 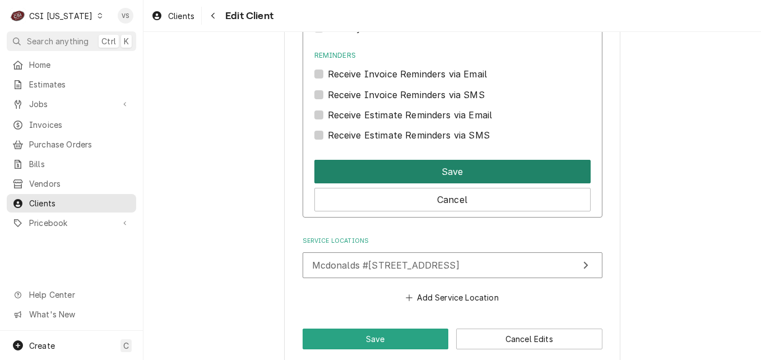 What do you see at coordinates (529, 338) in the screenshot?
I see `button: Cancel Edits` at bounding box center [529, 338].